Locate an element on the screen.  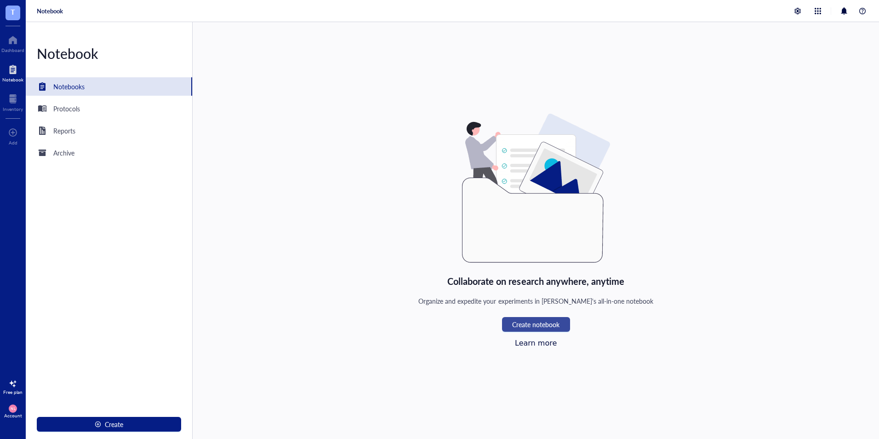
a: Inventory is located at coordinates (13, 102).